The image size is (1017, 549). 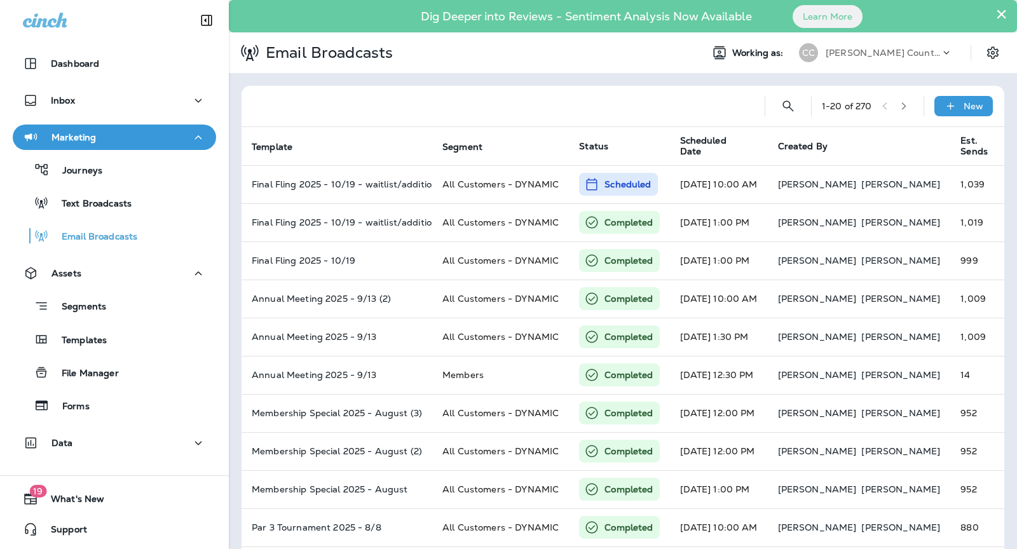 What do you see at coordinates (75, 64) in the screenshot?
I see `p: Dashboard` at bounding box center [75, 64].